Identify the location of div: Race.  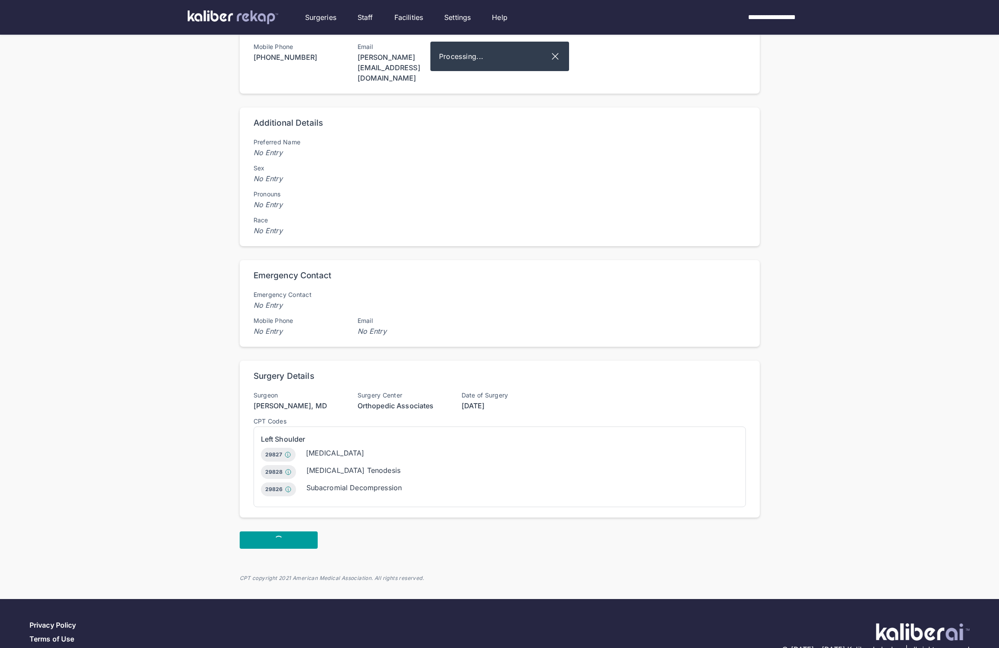
(297, 220).